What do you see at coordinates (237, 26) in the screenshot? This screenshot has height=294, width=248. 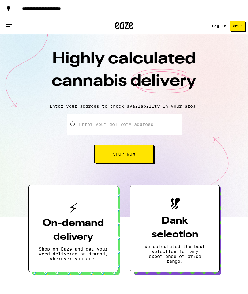 I see `button: Shop` at bounding box center [237, 26].